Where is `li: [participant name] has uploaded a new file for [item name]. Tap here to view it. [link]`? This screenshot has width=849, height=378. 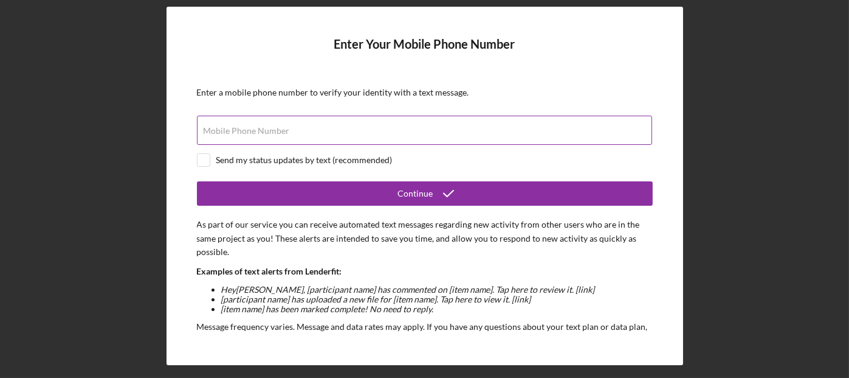 li: [participant name] has uploaded a new file for [item name]. Tap here to view it. [link] is located at coordinates (437, 299).